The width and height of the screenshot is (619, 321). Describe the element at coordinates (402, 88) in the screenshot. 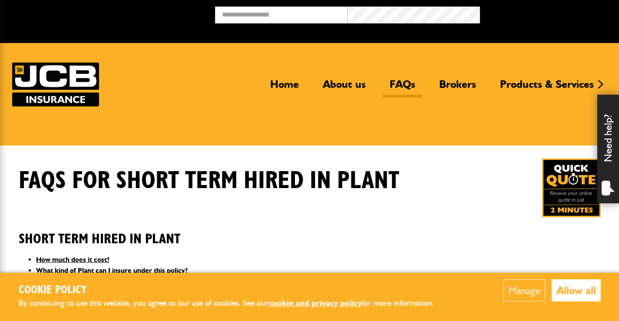

I see `a: FAQs` at that location.